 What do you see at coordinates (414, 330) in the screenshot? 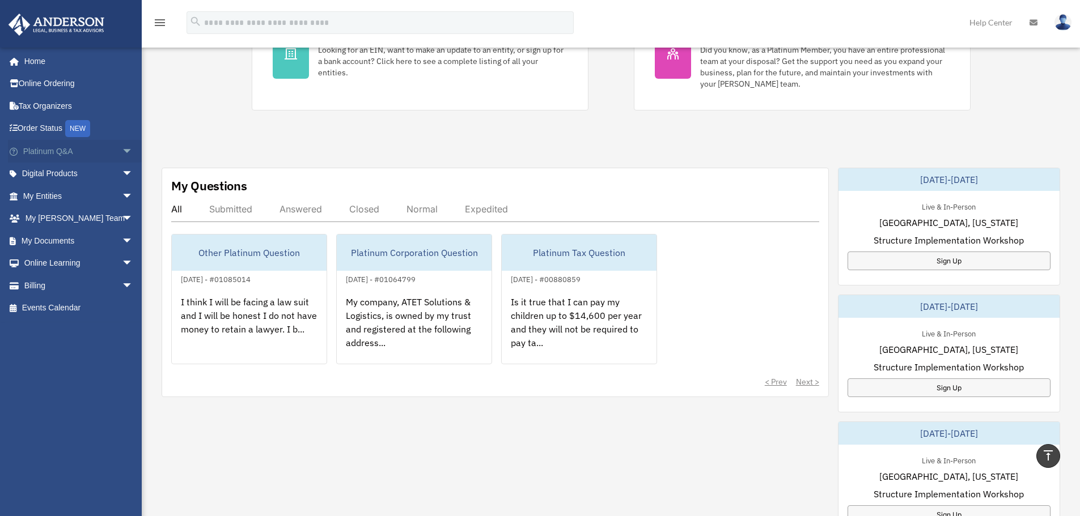
I see `div: My company, ATET Solutions & Logistics, is owned by my trust and registered at the following addr...` at bounding box center [414, 330].